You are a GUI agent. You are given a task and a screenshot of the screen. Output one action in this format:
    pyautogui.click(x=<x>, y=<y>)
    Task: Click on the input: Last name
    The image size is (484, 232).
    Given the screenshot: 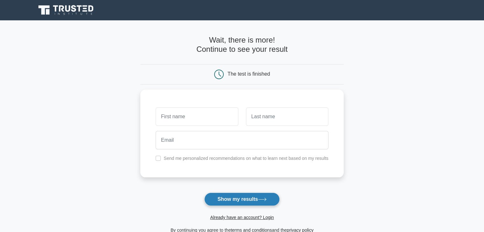 What is the action you would take?
    pyautogui.click(x=287, y=117)
    